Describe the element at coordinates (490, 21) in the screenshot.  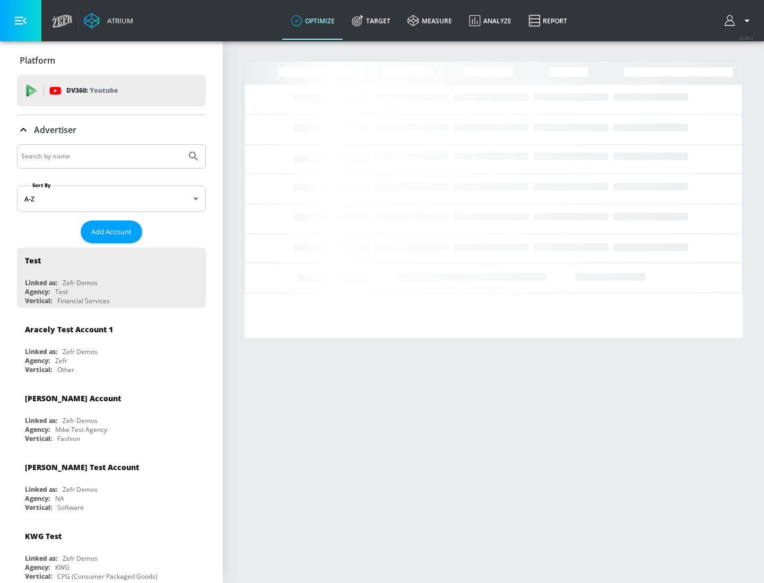
I see `a: Analyze` at that location.